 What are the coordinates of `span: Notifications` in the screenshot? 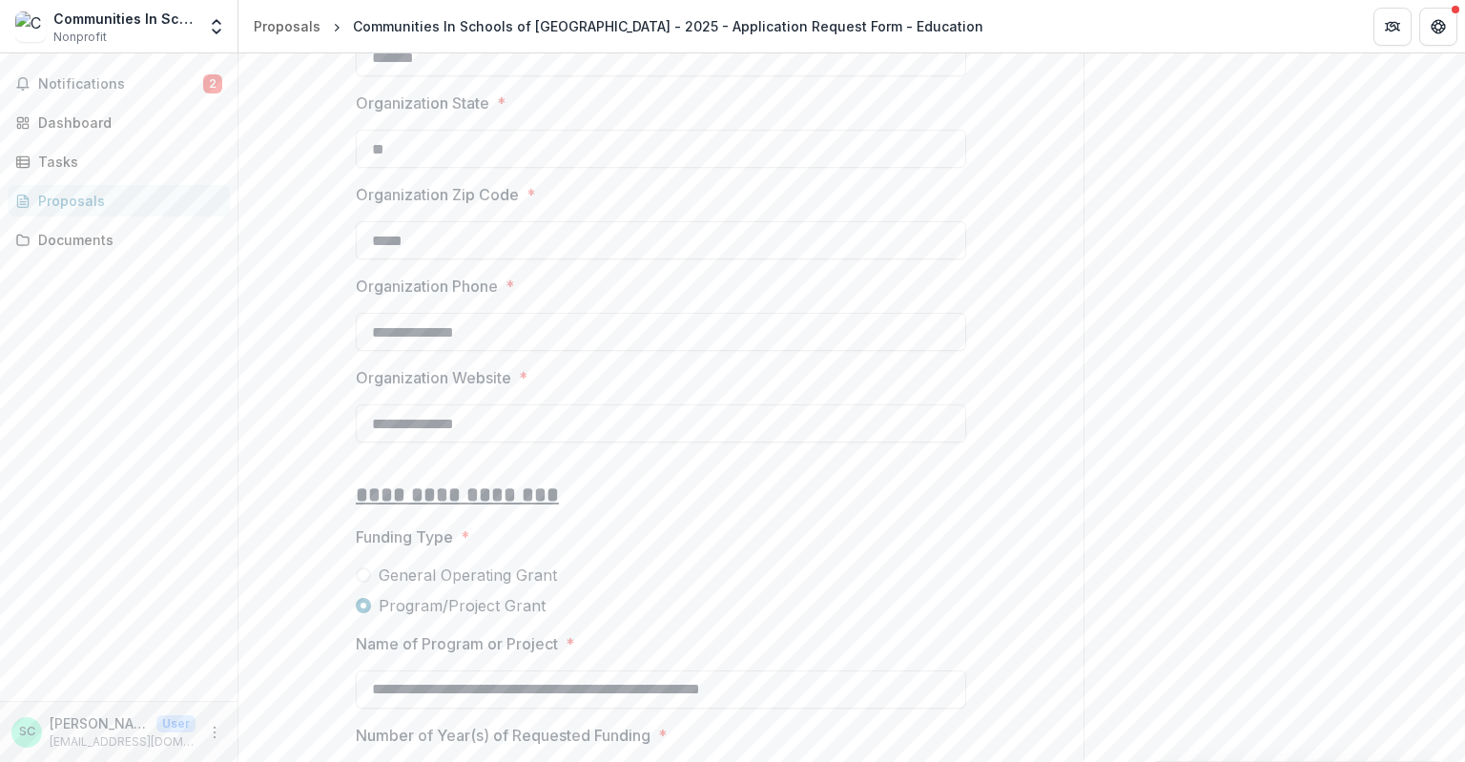 It's located at (120, 84).